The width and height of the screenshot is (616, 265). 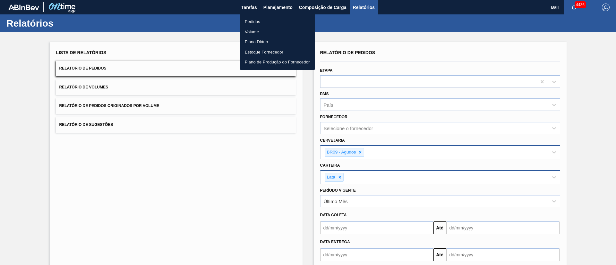 What do you see at coordinates (277, 32) in the screenshot?
I see `a: Volume` at bounding box center [277, 32].